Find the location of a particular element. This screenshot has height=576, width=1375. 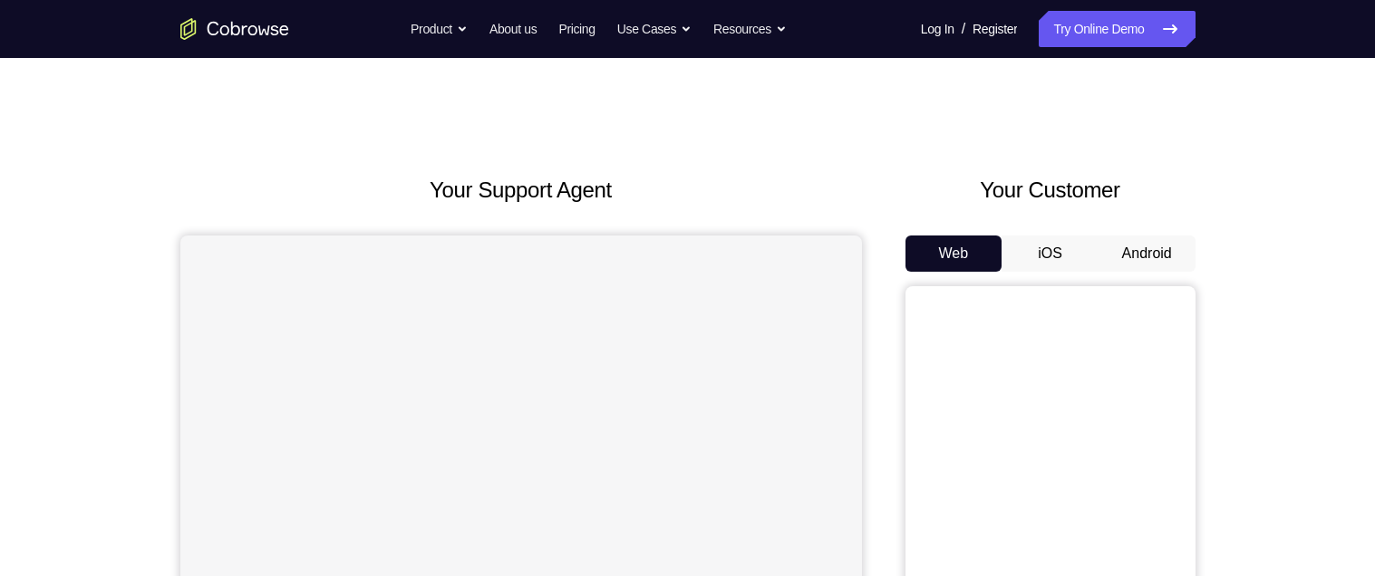

a: Go to the home page is located at coordinates (235, 29).